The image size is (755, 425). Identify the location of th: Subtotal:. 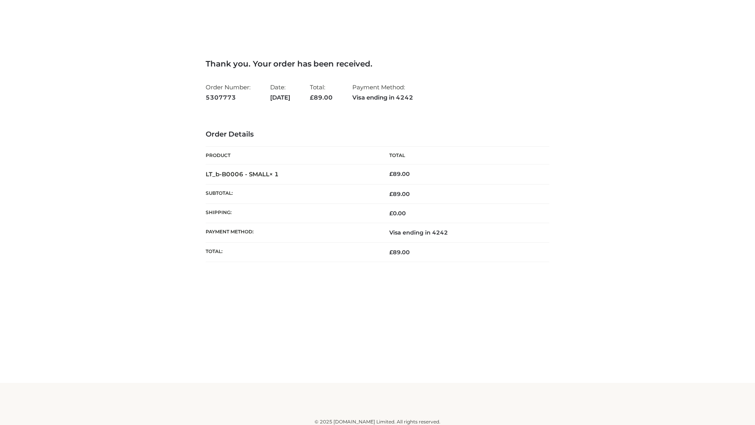
(291, 194).